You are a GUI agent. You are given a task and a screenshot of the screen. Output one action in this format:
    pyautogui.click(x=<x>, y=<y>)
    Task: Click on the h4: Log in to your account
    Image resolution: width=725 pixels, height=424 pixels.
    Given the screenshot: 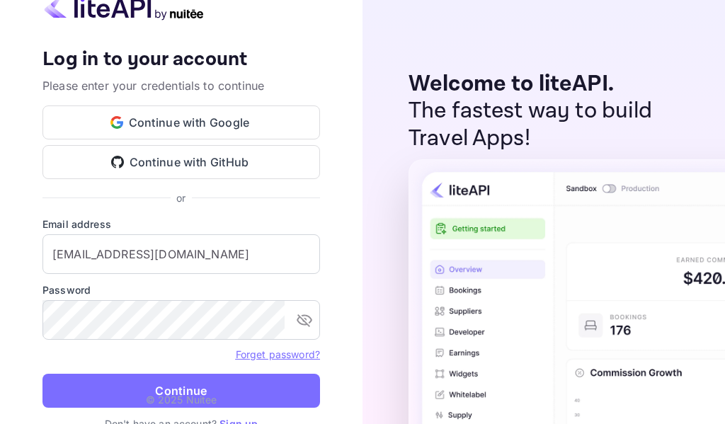 What is the action you would take?
    pyautogui.click(x=181, y=59)
    